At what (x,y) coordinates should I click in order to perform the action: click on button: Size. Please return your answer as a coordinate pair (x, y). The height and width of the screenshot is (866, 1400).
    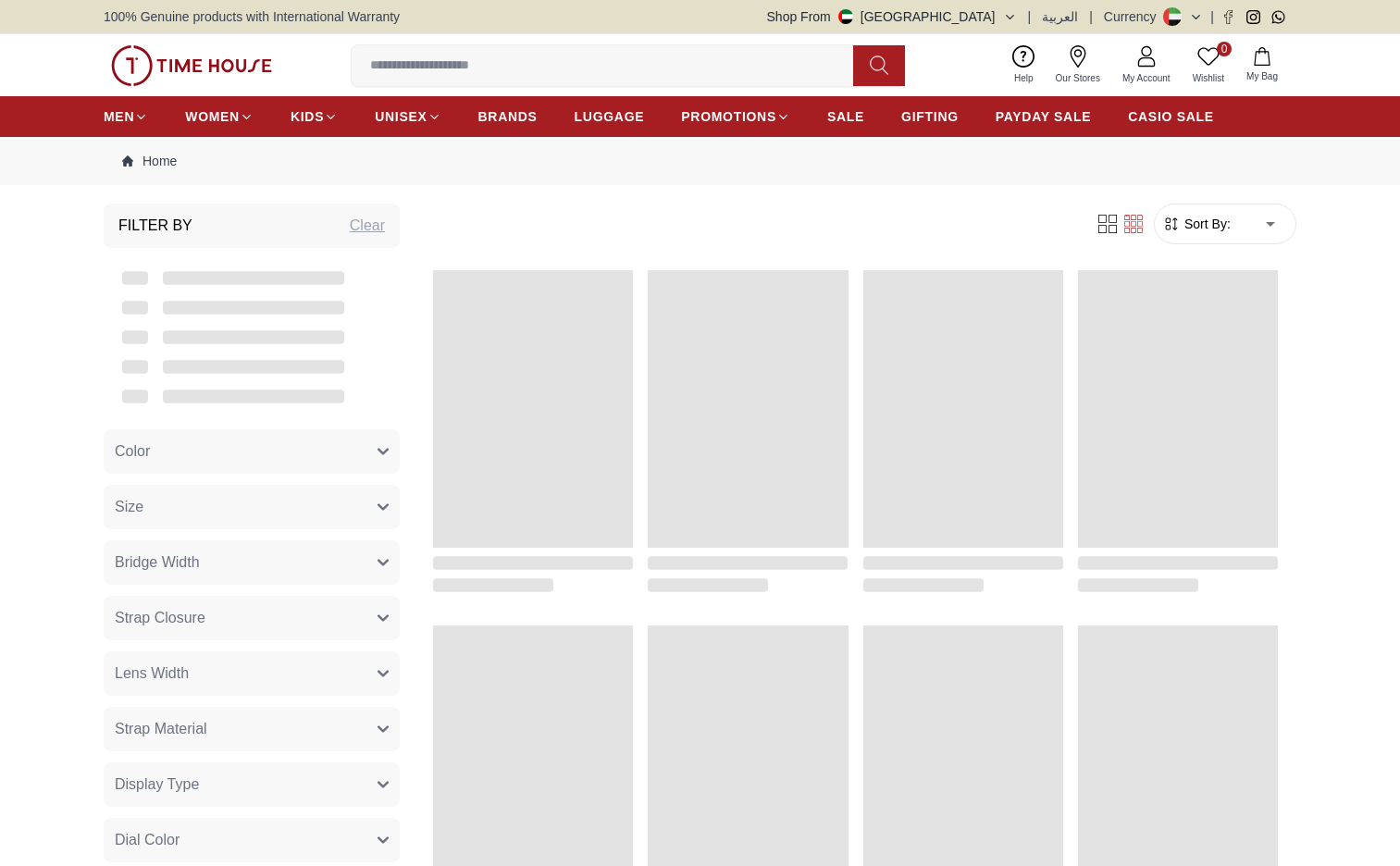
    Looking at the image, I should click on (251, 507).